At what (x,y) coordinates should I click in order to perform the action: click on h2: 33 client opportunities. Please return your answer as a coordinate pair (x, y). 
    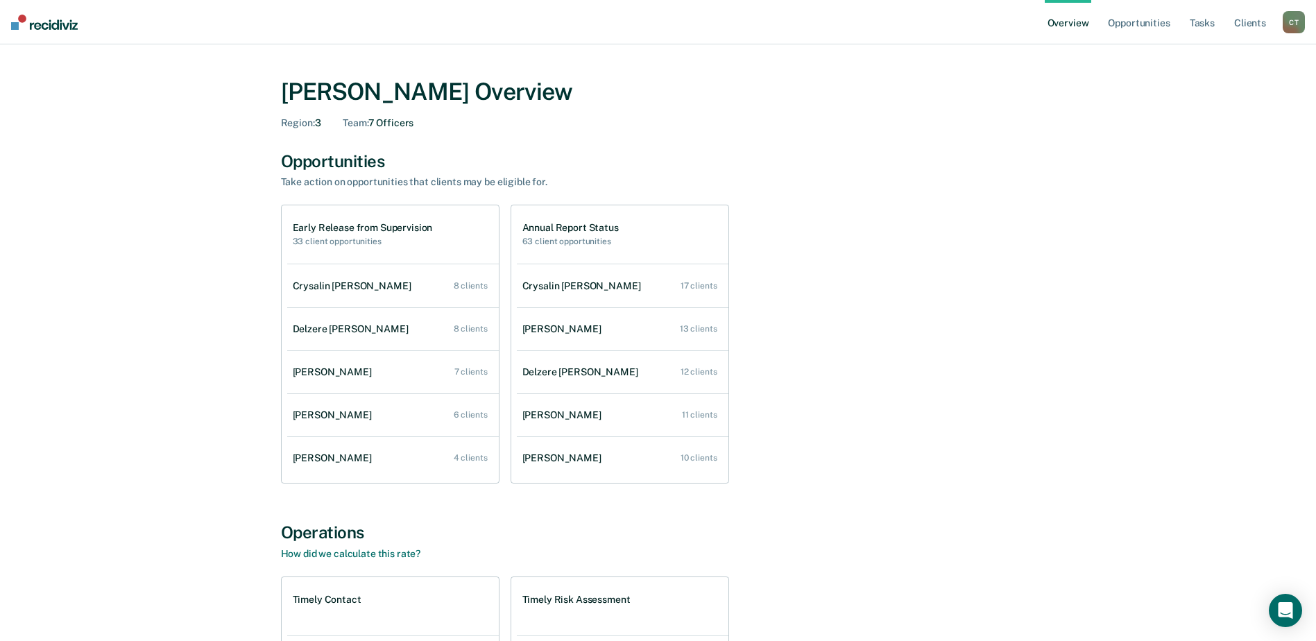
    Looking at the image, I should click on (363, 241).